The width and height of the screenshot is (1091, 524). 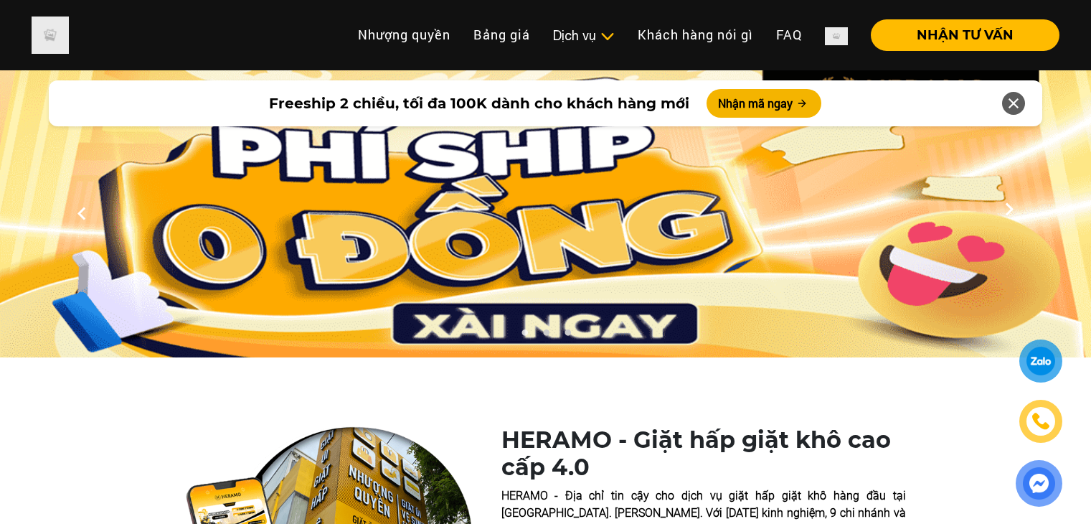 I want to click on button: NHẬN TƯ VẤN, so click(x=965, y=35).